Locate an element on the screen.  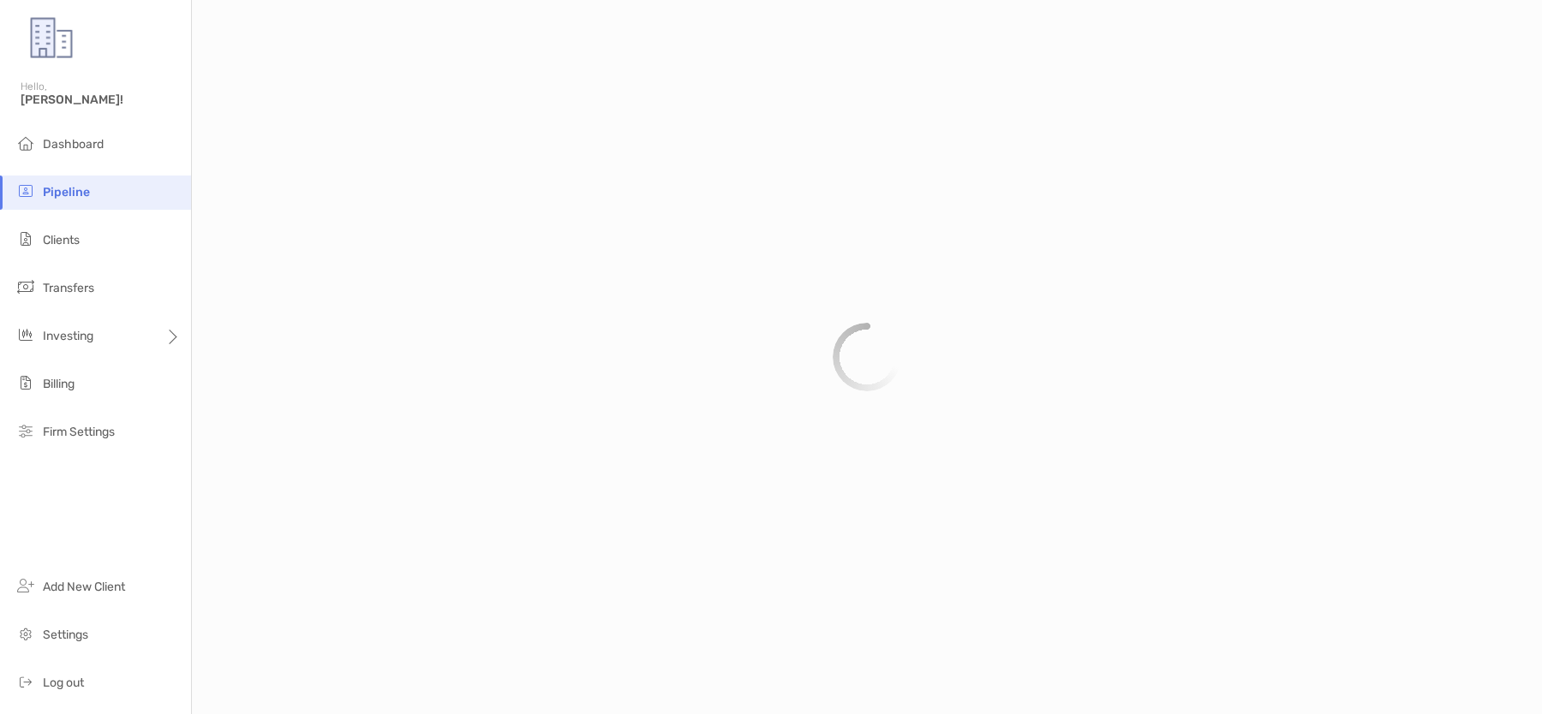
span: Dashboard is located at coordinates (73, 144).